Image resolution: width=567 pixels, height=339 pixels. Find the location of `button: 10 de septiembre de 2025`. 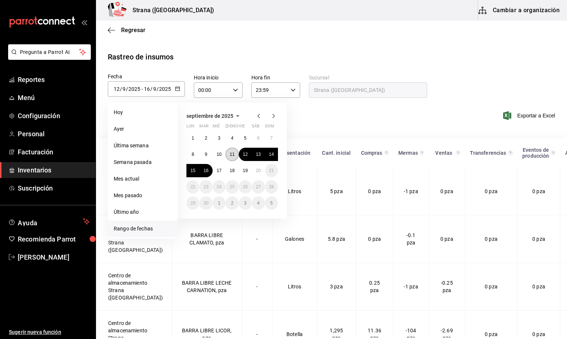

button: 10 de septiembre de 2025 is located at coordinates (219, 154).